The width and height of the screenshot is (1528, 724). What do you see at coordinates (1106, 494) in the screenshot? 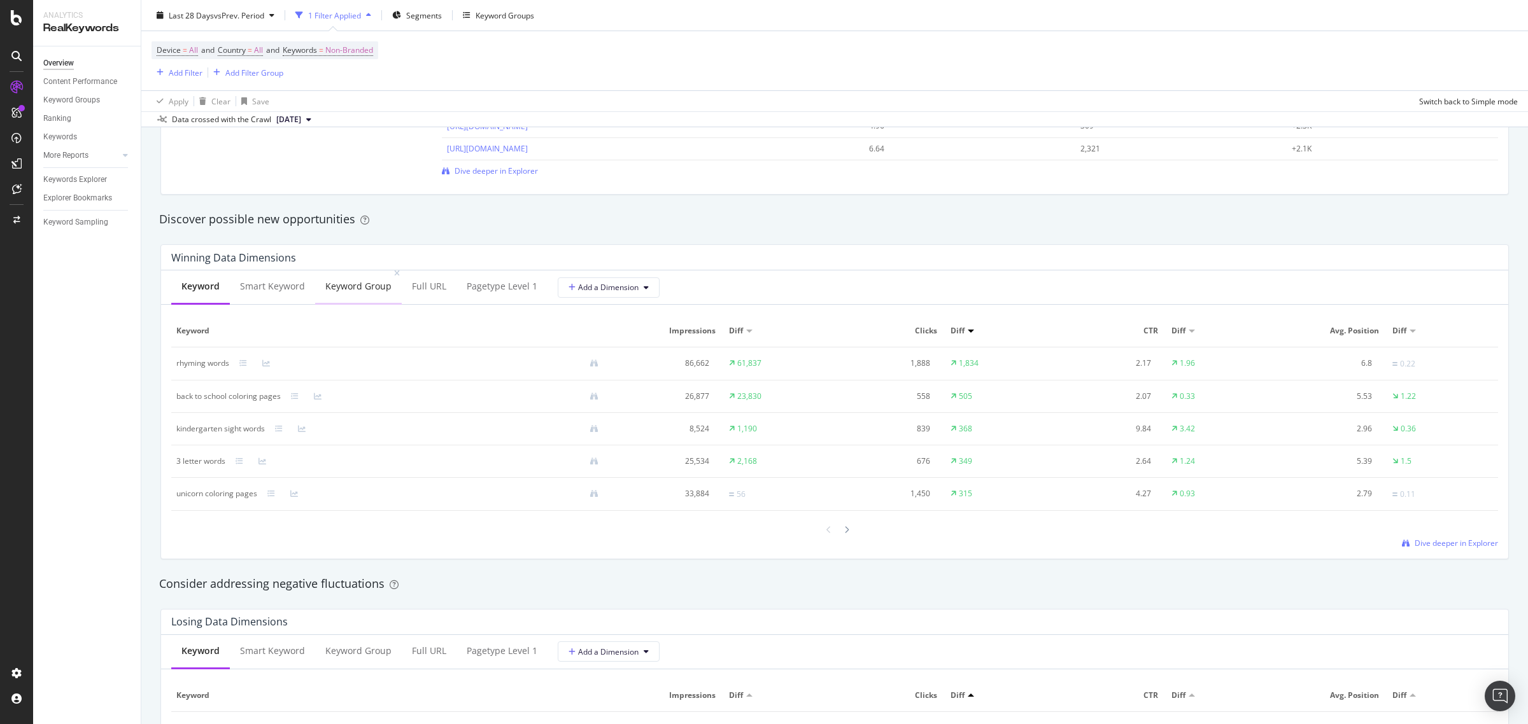
I see `div: 4.27` at bounding box center [1106, 494].